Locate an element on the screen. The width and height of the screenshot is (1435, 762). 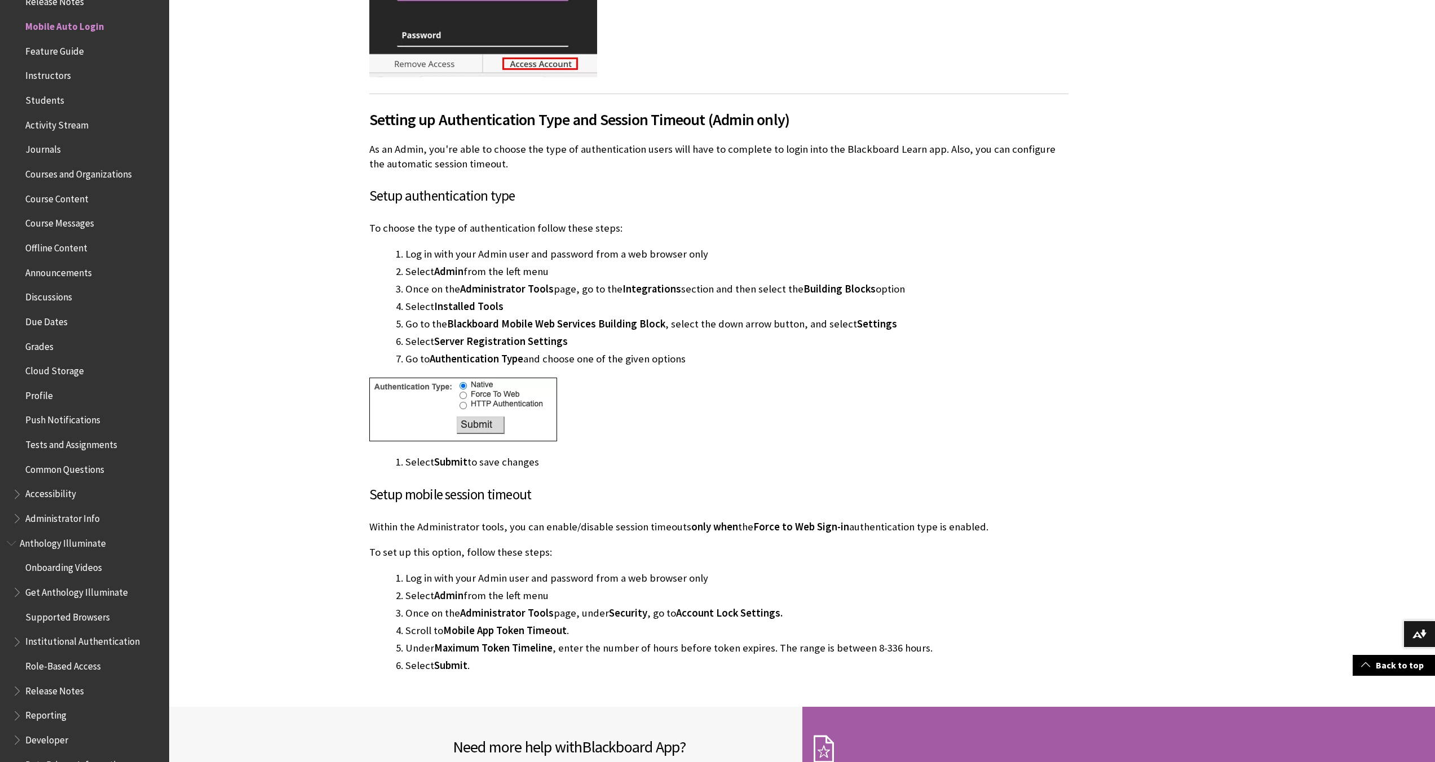
span: Course Content is located at coordinates (57, 197).